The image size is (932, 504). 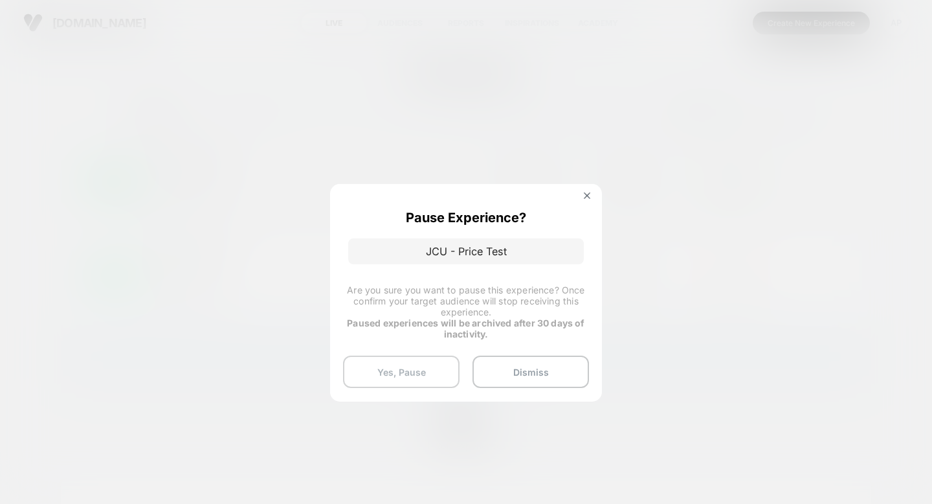 I want to click on img: close, so click(x=587, y=196).